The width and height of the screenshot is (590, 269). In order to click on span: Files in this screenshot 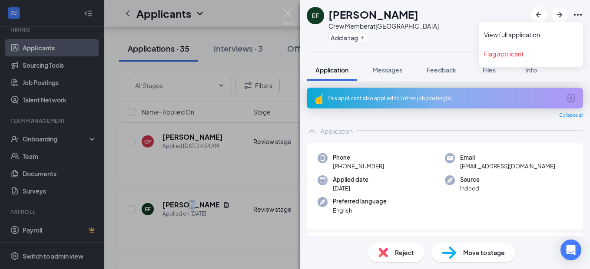, I will do `click(489, 70)`.